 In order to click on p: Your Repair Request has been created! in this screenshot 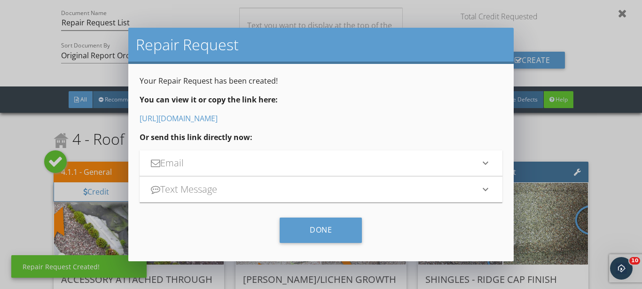, I will do `click(321, 81)`.